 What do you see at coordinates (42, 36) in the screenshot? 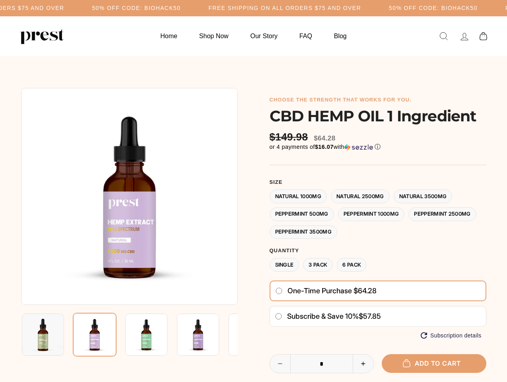
I see `img: PREST ORGANICS` at bounding box center [42, 36].